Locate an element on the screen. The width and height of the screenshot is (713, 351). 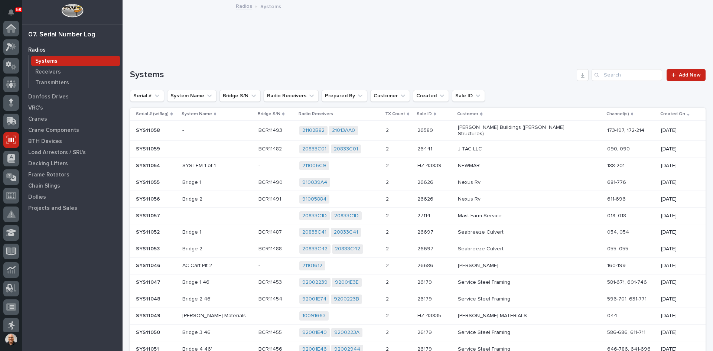
p: 586-686, 611-711 is located at coordinates (632, 333).